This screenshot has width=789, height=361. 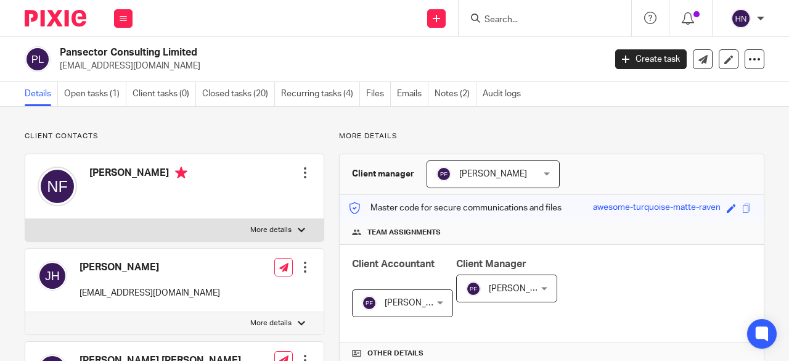 I want to click on p: Master code for secure communications and files, so click(x=455, y=208).